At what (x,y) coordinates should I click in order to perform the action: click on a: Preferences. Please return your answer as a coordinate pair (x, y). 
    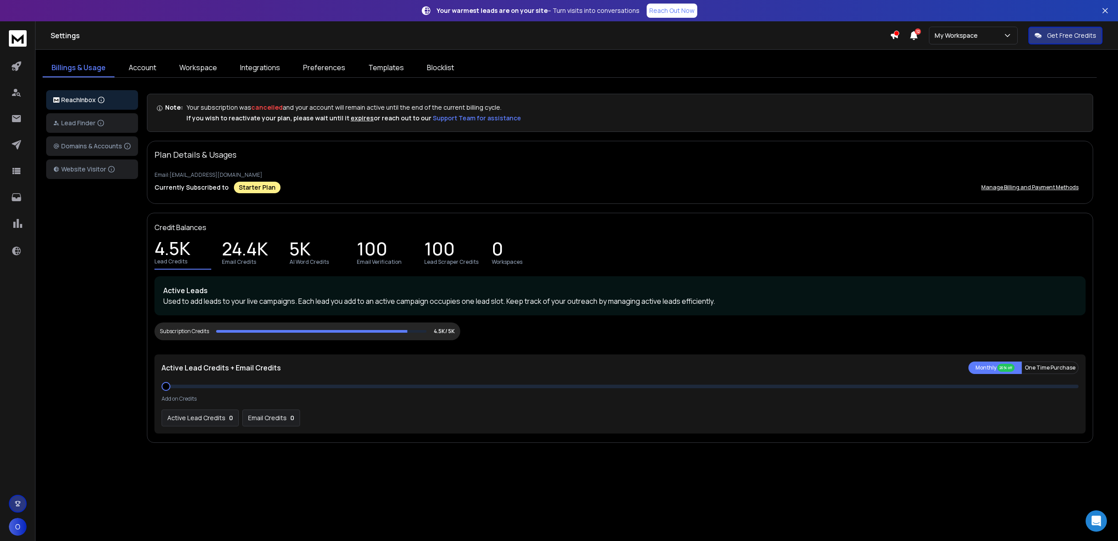
    Looking at the image, I should click on (324, 68).